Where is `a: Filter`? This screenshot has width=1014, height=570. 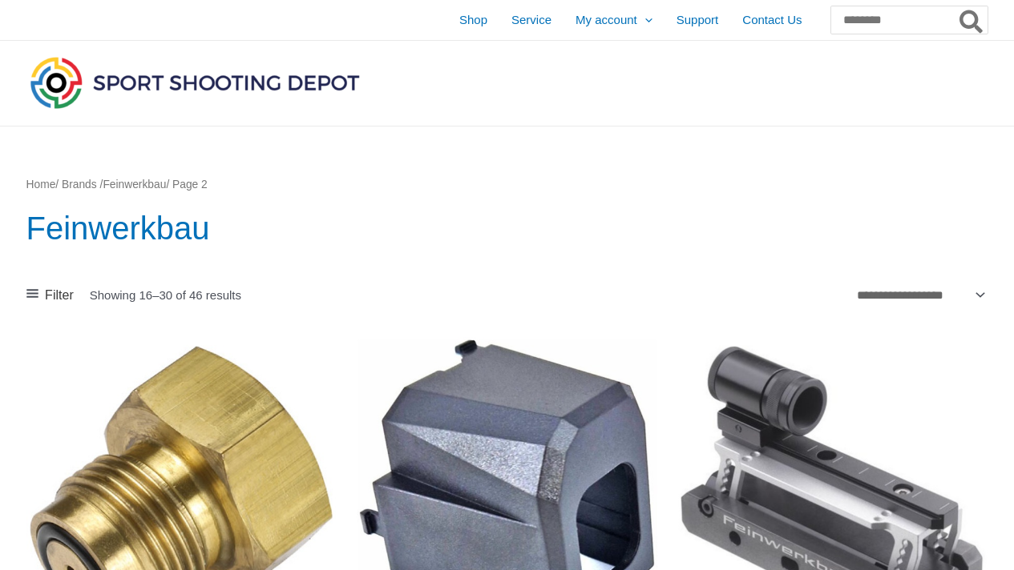 a: Filter is located at coordinates (50, 296).